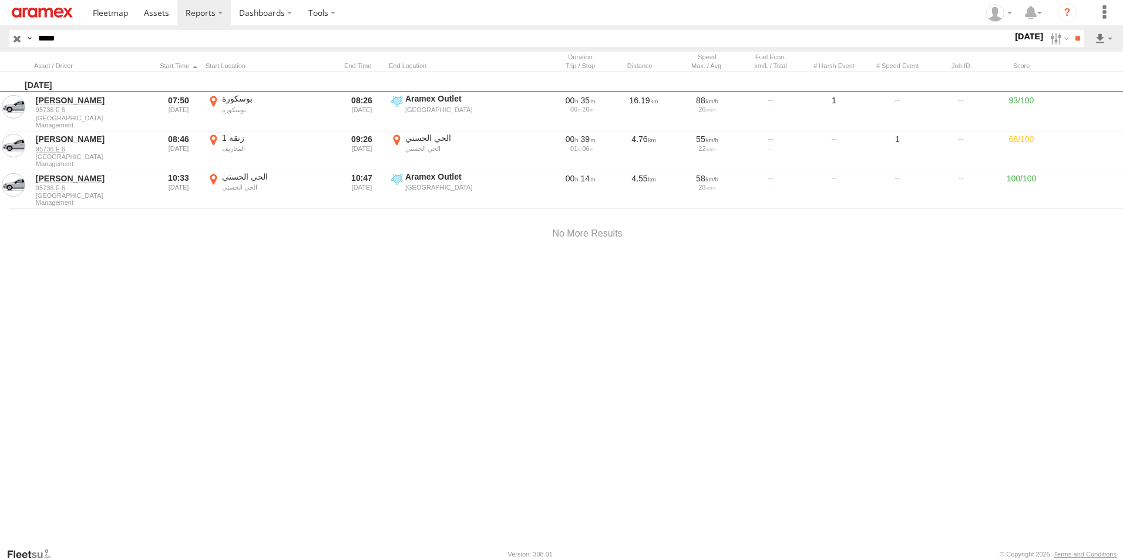 The image size is (1123, 560). I want to click on a: Terms and Conditions, so click(1085, 554).